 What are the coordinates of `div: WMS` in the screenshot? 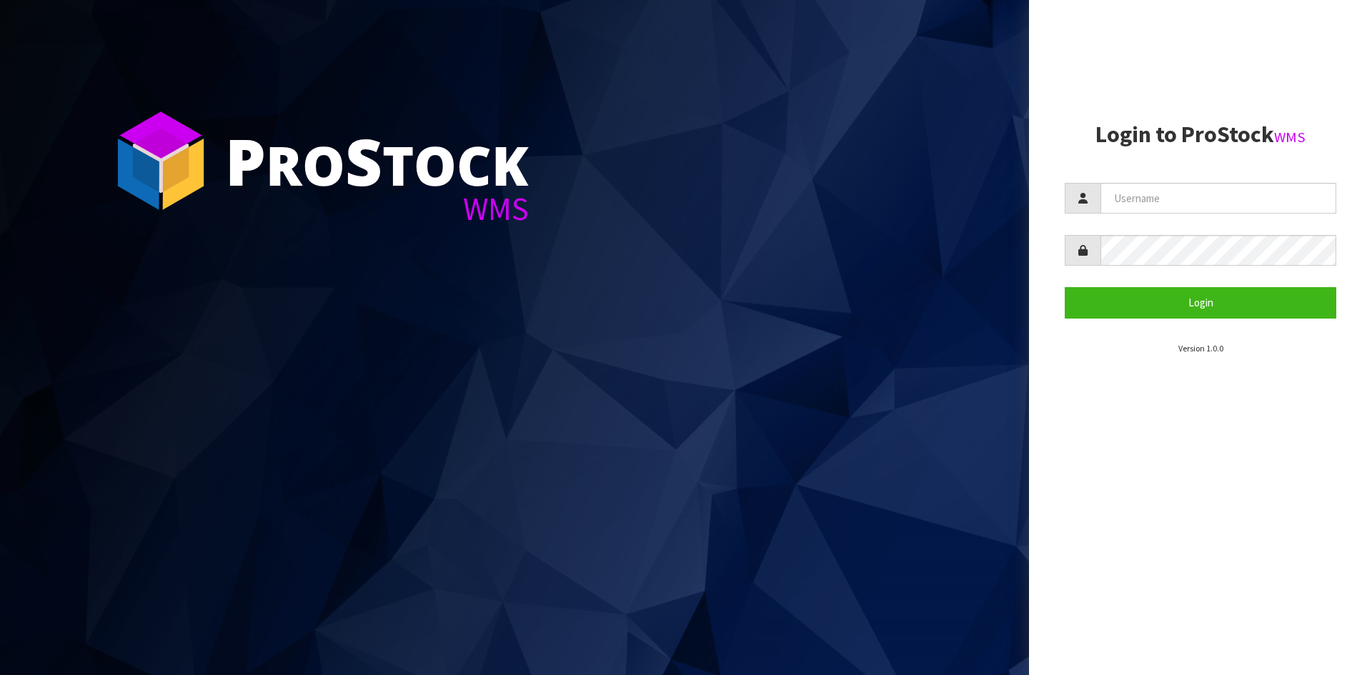 It's located at (377, 209).